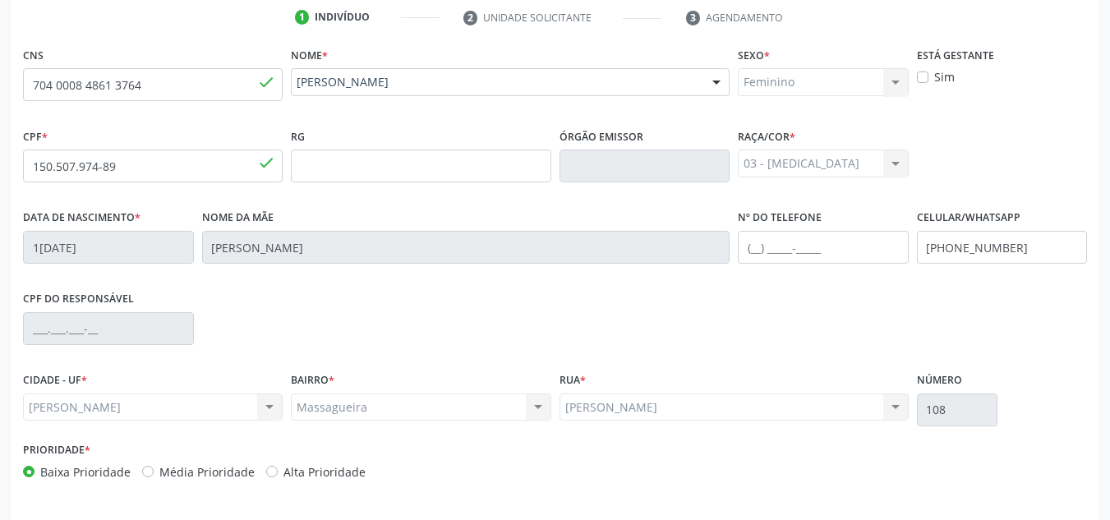  I want to click on label: Alta Prioridade, so click(324, 471).